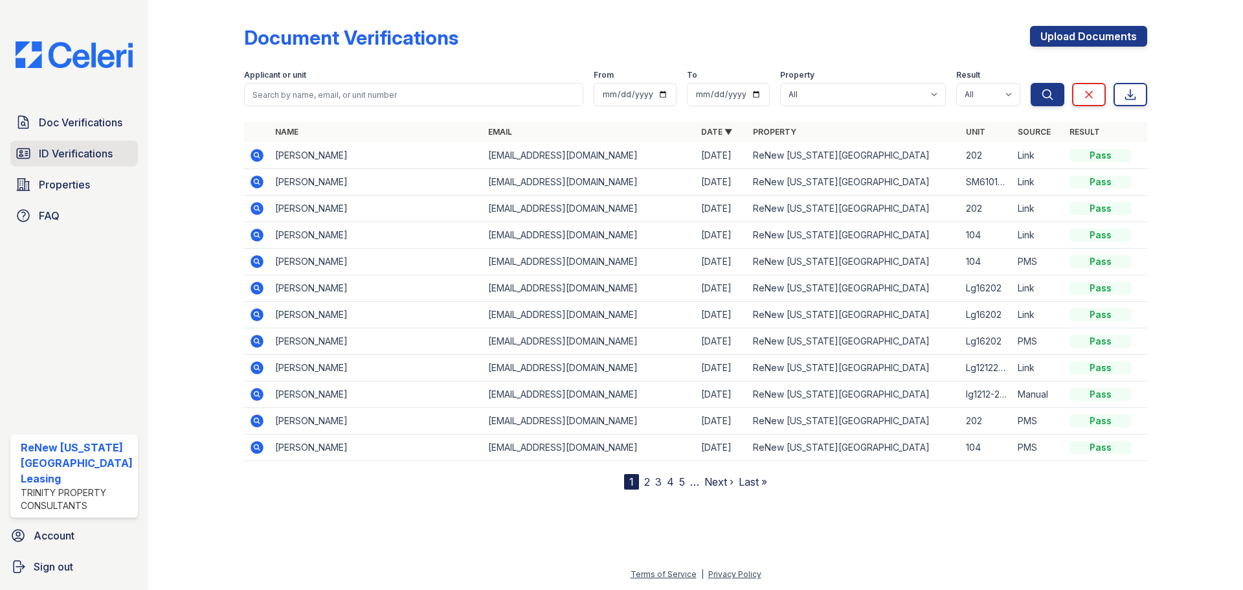 The height and width of the screenshot is (590, 1243). What do you see at coordinates (774, 131) in the screenshot?
I see `a: Property` at bounding box center [774, 131].